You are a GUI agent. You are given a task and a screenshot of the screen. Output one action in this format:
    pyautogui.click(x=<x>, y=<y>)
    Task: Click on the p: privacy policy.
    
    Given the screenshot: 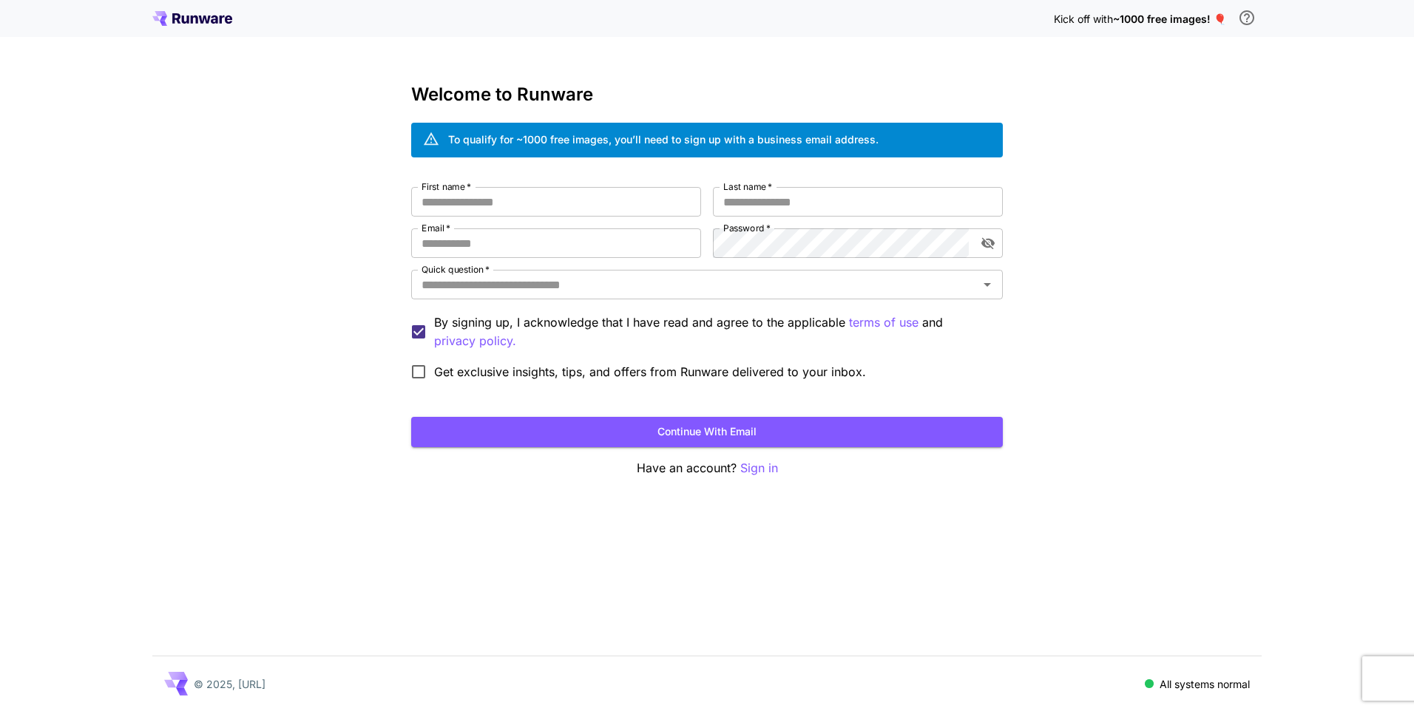 What is the action you would take?
    pyautogui.click(x=475, y=341)
    